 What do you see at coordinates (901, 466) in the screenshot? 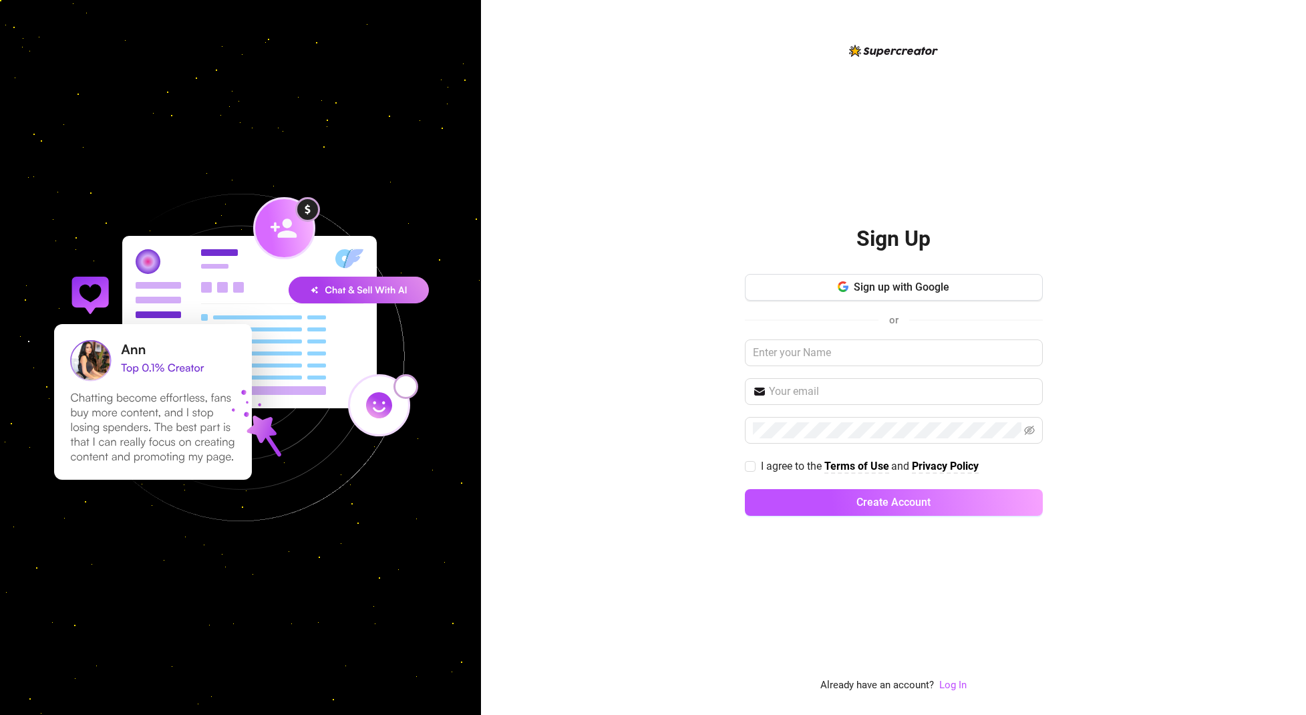
I see `span: and` at bounding box center [901, 466].